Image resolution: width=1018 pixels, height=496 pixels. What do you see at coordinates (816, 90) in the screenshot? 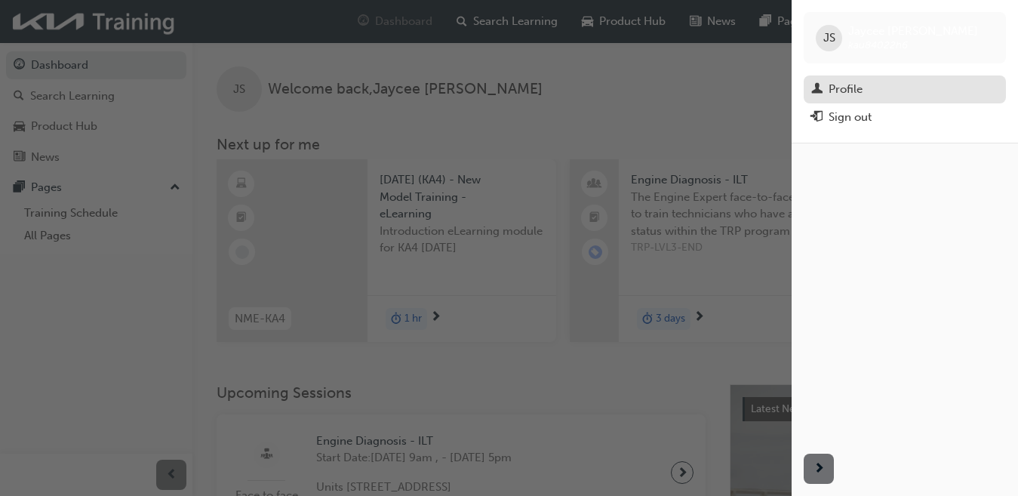
I see `span: man-icon` at bounding box center [816, 90].